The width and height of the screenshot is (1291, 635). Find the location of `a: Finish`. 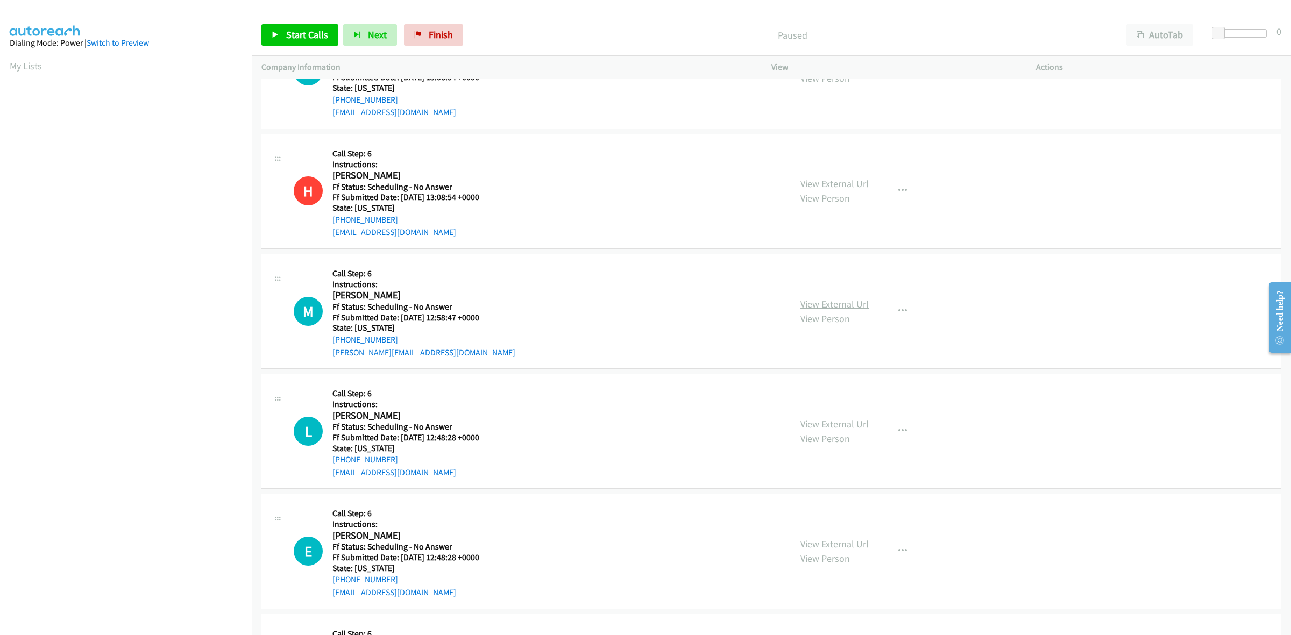

a: Finish is located at coordinates (433, 35).